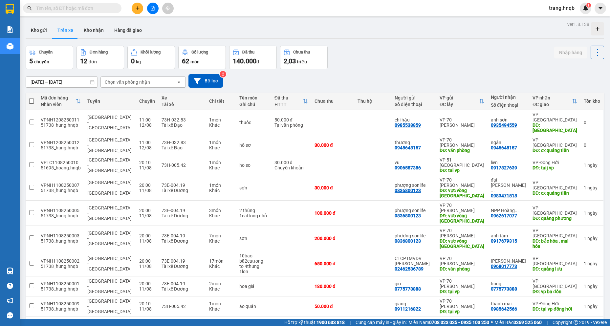 The image size is (610, 326). I want to click on button: plus, so click(137, 8).